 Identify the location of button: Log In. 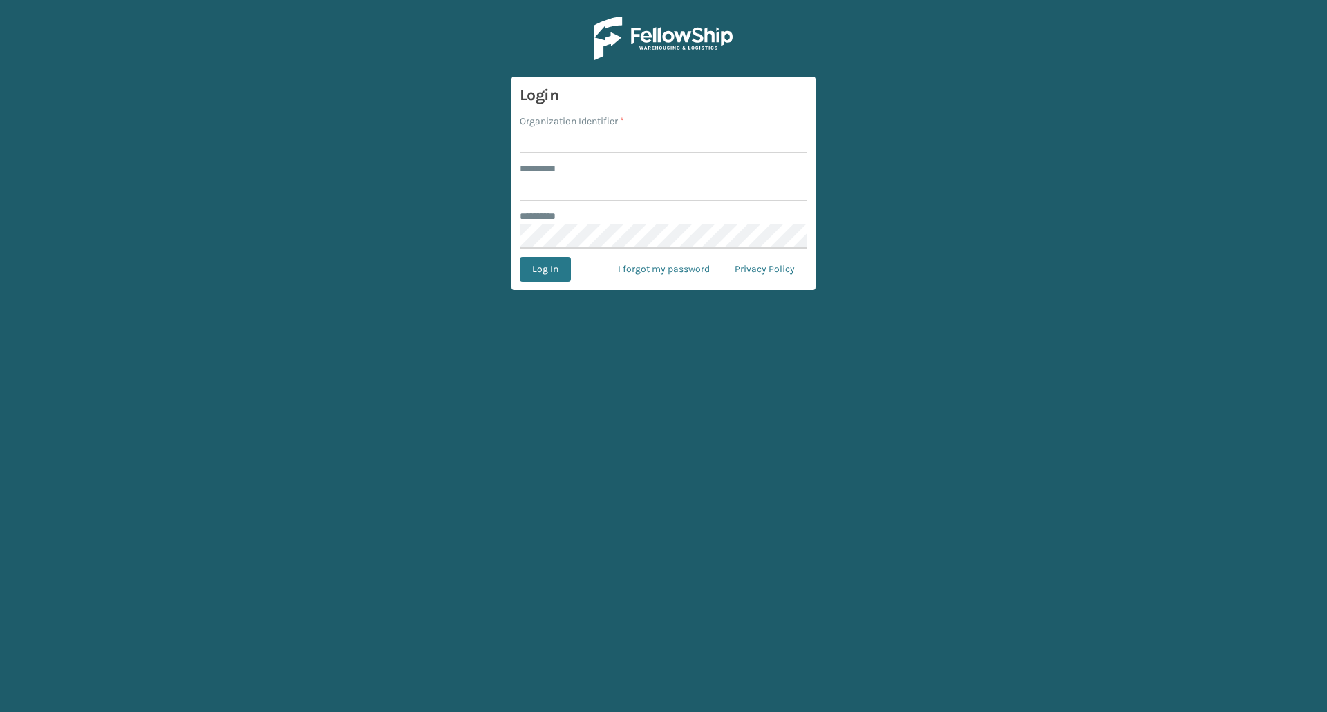
(545, 269).